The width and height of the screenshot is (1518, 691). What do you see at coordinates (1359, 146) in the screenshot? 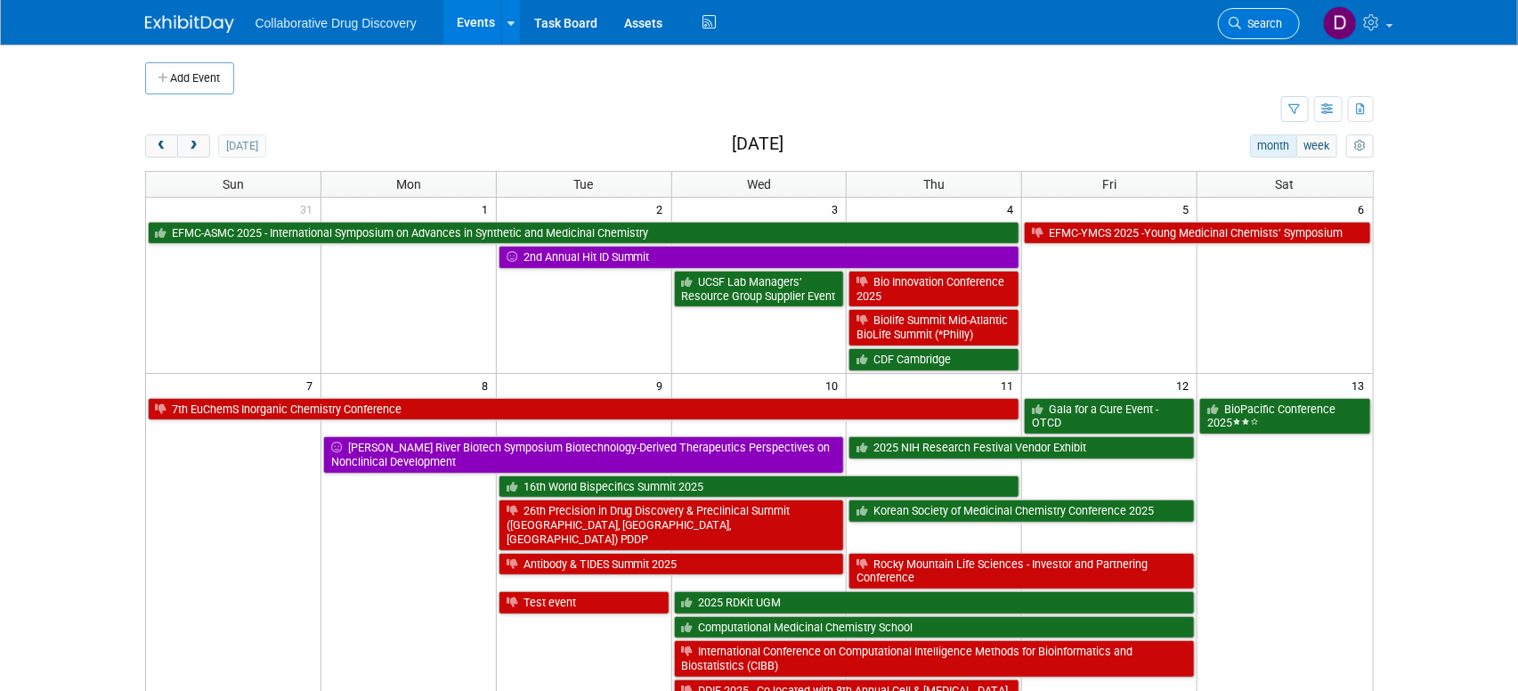
I see `button: myCustomButton` at bounding box center [1359, 146].